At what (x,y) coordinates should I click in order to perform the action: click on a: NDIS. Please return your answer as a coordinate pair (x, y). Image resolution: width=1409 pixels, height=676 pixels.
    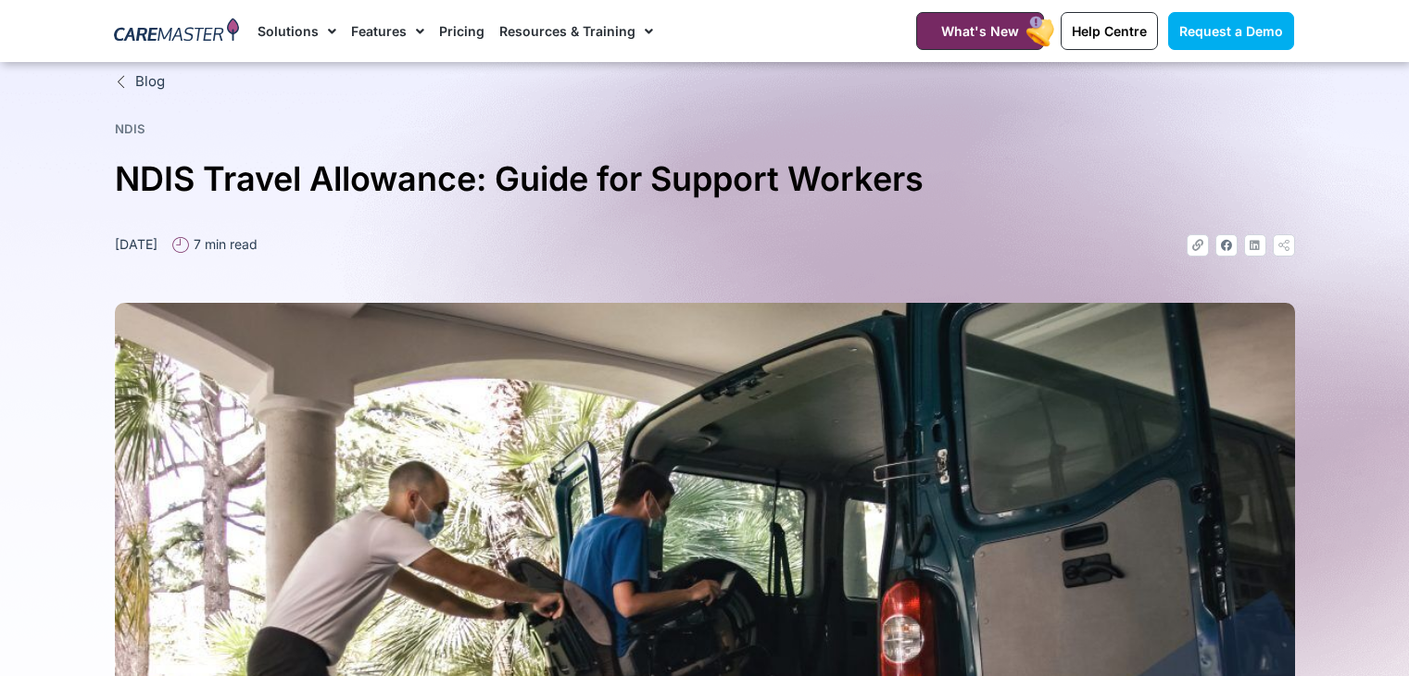
    Looking at the image, I should click on (130, 129).